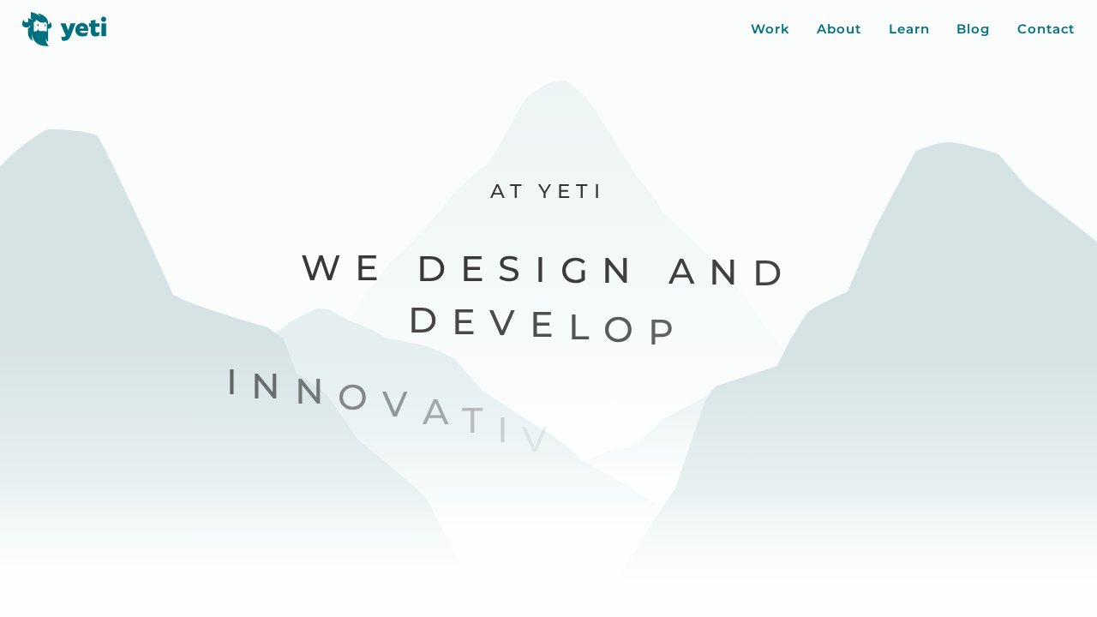 This screenshot has width=1097, height=617. What do you see at coordinates (1046, 29) in the screenshot?
I see `div: Contact` at bounding box center [1046, 29].